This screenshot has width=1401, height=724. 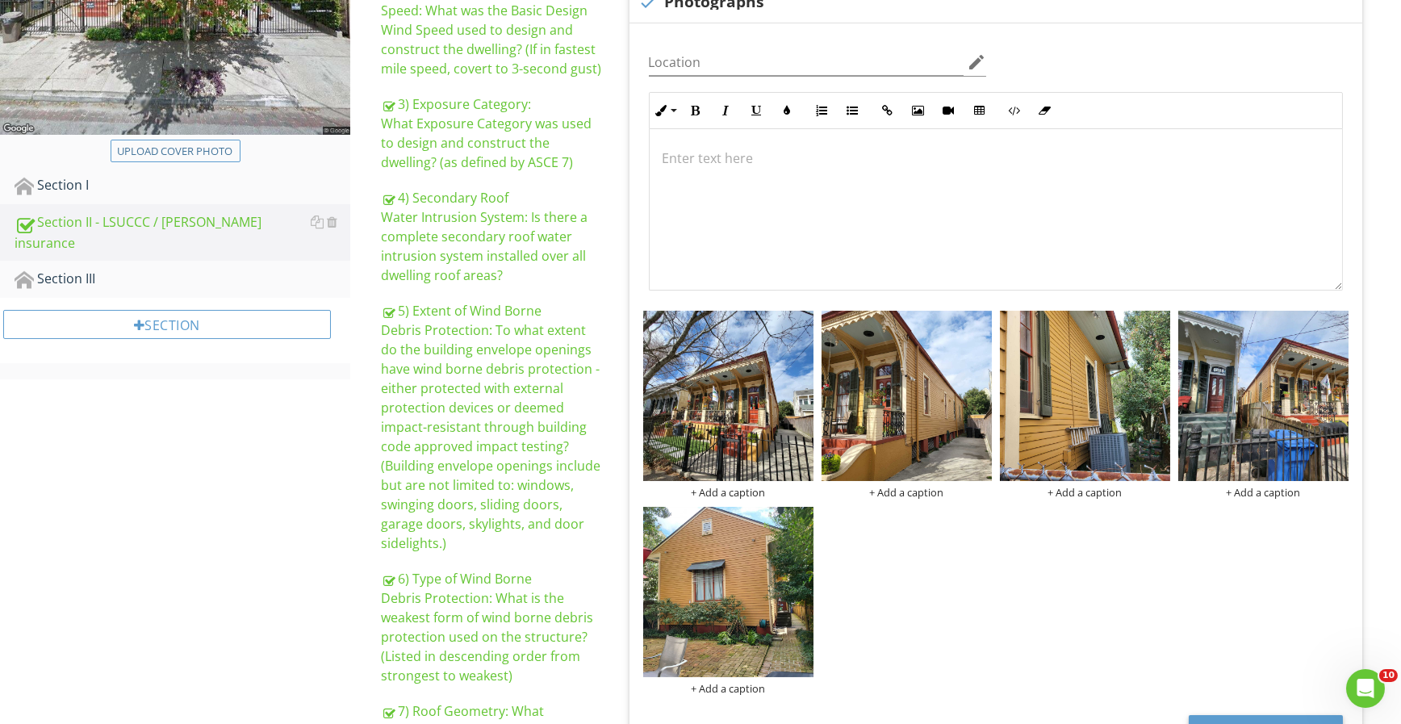 I want to click on button: Insert Link (Ctrl+K), so click(x=888, y=111).